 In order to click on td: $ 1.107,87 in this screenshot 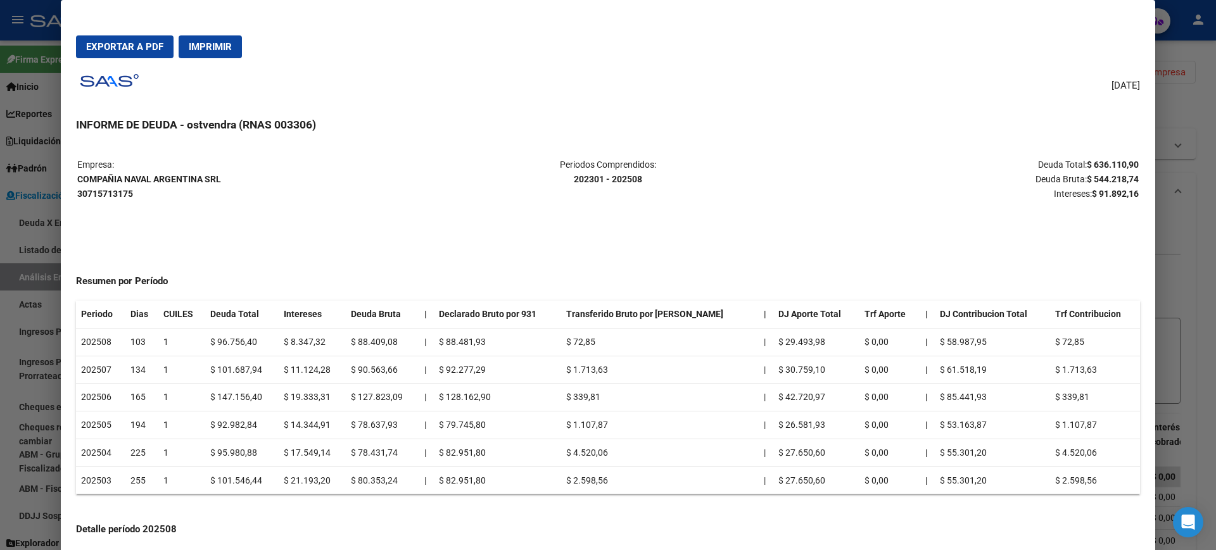, I will do `click(660, 426)`.